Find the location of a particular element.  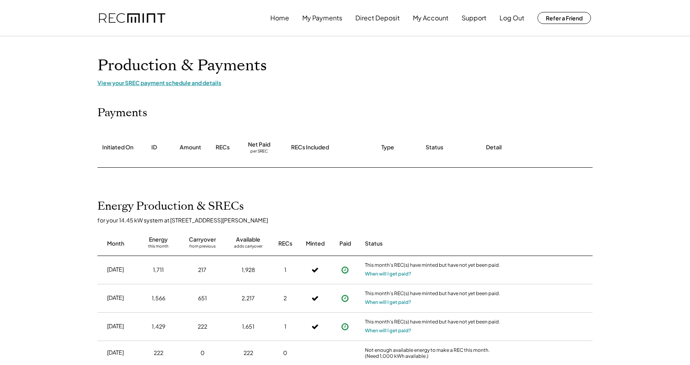

div: View your SREC payment schedule and details is located at coordinates (345, 83).